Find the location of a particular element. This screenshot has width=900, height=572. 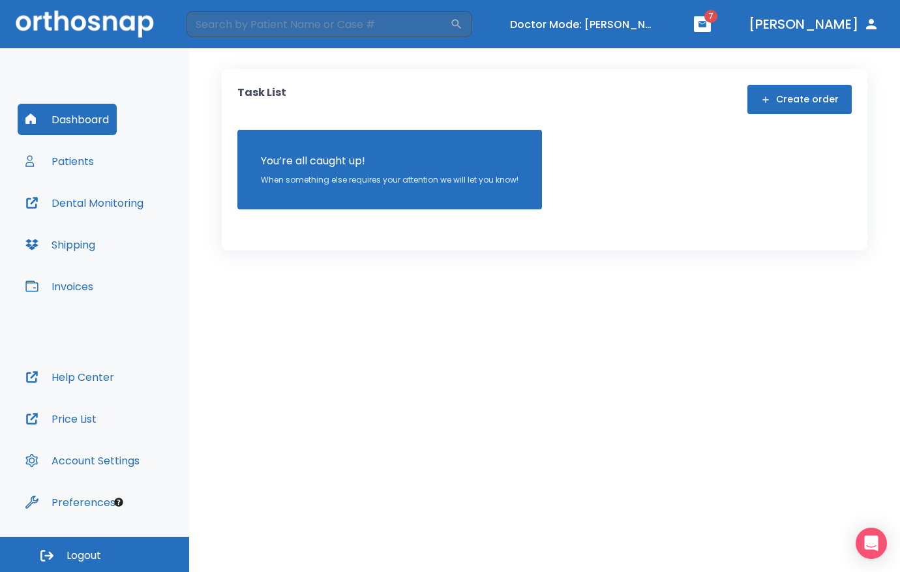

a: Help Center is located at coordinates (70, 377).